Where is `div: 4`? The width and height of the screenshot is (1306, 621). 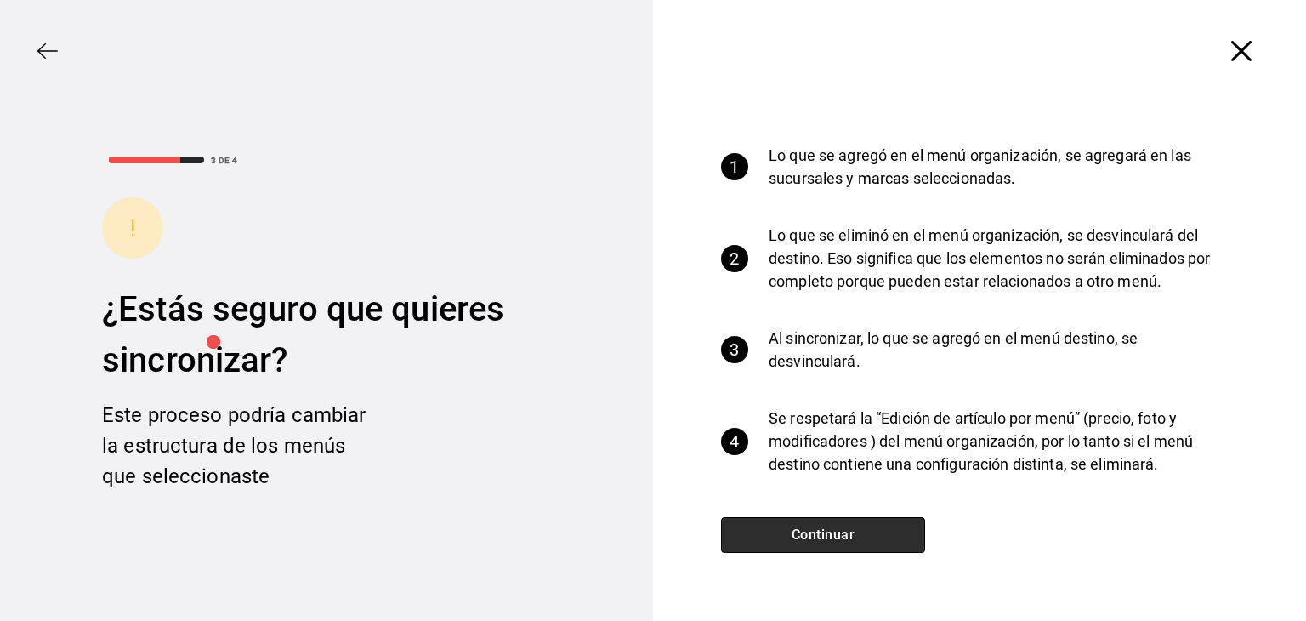
div: 4 is located at coordinates (735, 441).